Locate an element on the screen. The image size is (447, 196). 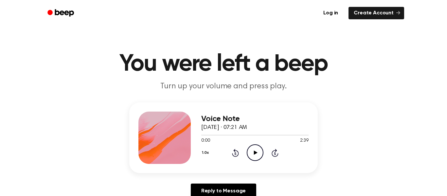
p: Turn up your volume and press play. is located at coordinates (223, 86).